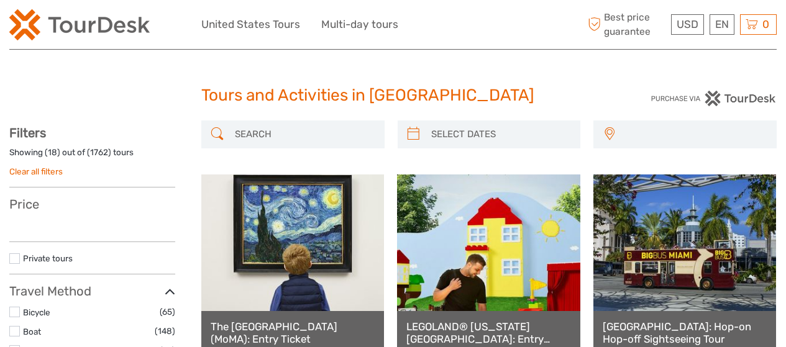  What do you see at coordinates (250, 24) in the screenshot?
I see `a: United States Tours` at bounding box center [250, 24].